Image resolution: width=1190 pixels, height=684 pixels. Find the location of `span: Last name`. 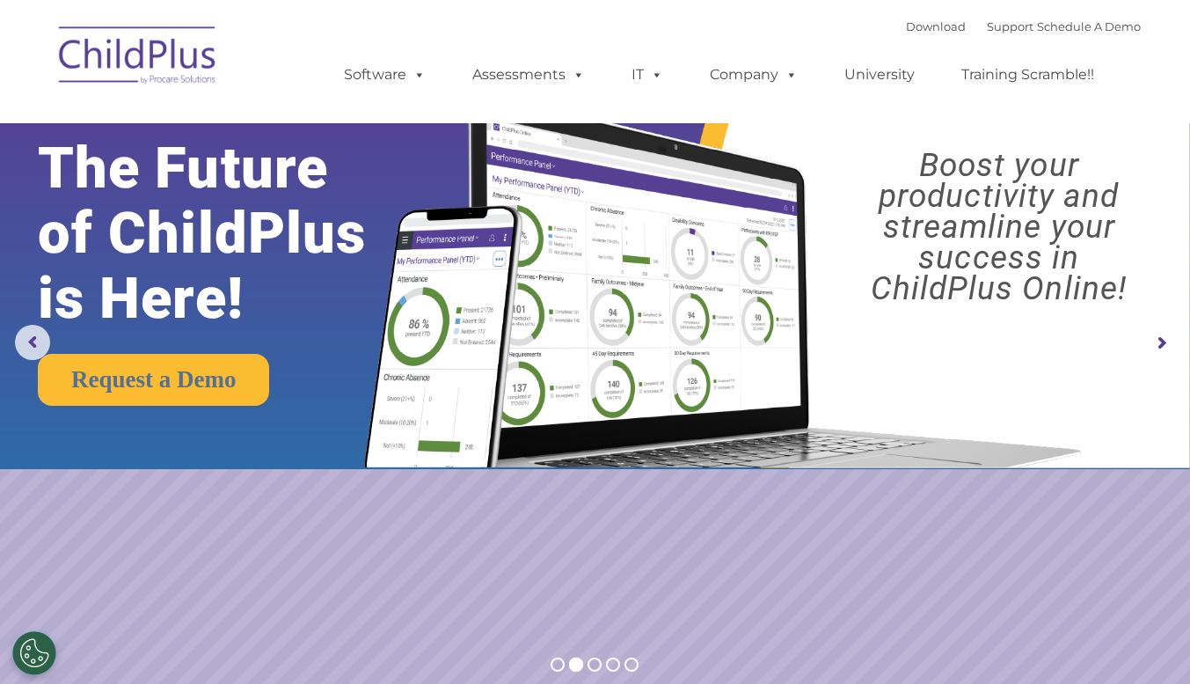

span: Last name is located at coordinates (271, 122).